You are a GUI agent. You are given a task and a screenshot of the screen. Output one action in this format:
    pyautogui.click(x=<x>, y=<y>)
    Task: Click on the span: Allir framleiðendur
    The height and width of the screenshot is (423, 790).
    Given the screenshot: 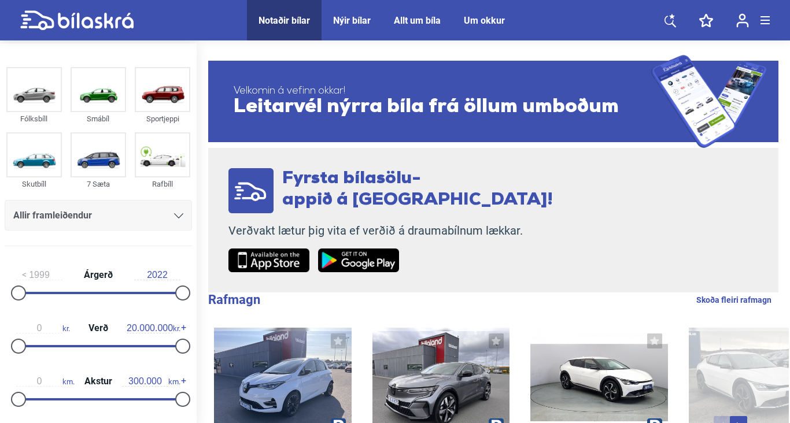 What is the action you would take?
    pyautogui.click(x=53, y=216)
    